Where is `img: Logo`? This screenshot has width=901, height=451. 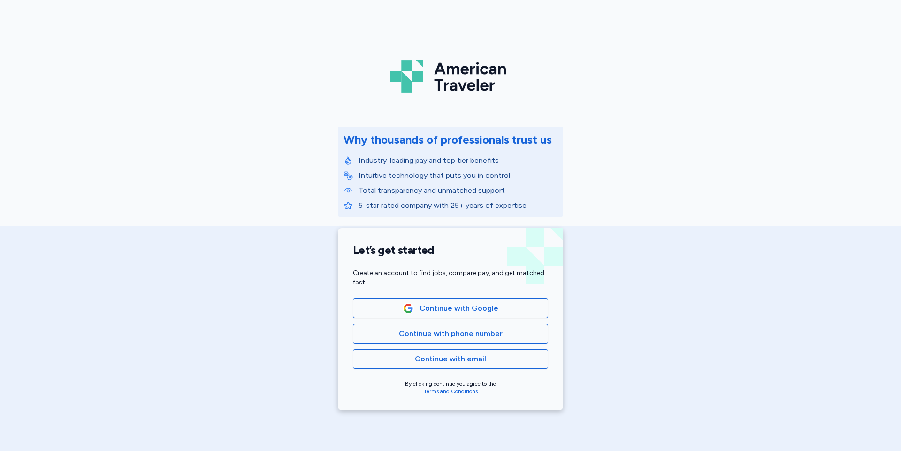
img: Logo is located at coordinates (450, 76).